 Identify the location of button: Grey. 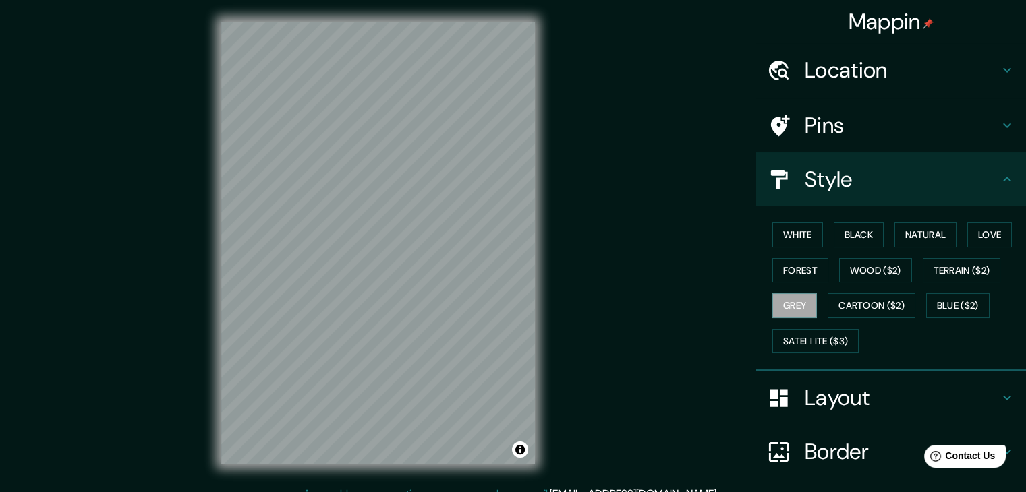
(794, 305).